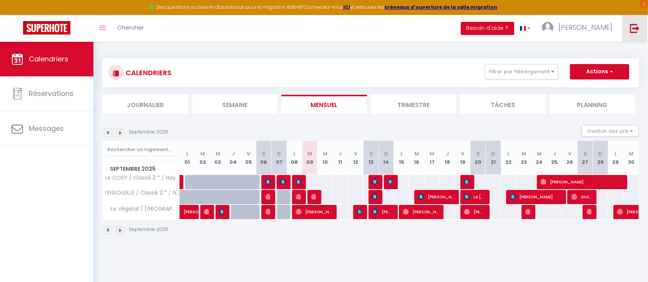 Image resolution: width=648 pixels, height=282 pixels. Describe the element at coordinates (417, 158) in the screenshot. I see `th: 16` at that location.